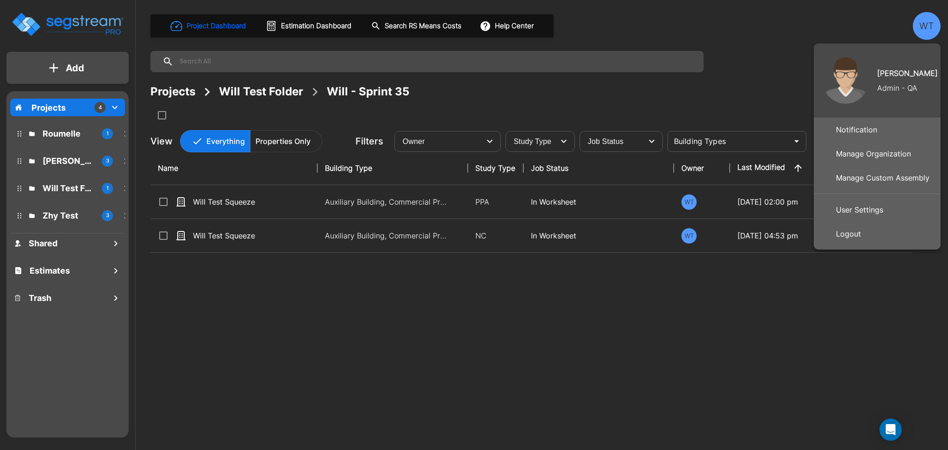 Image resolution: width=948 pixels, height=450 pixels. I want to click on img: Will Tan, so click(845, 81).